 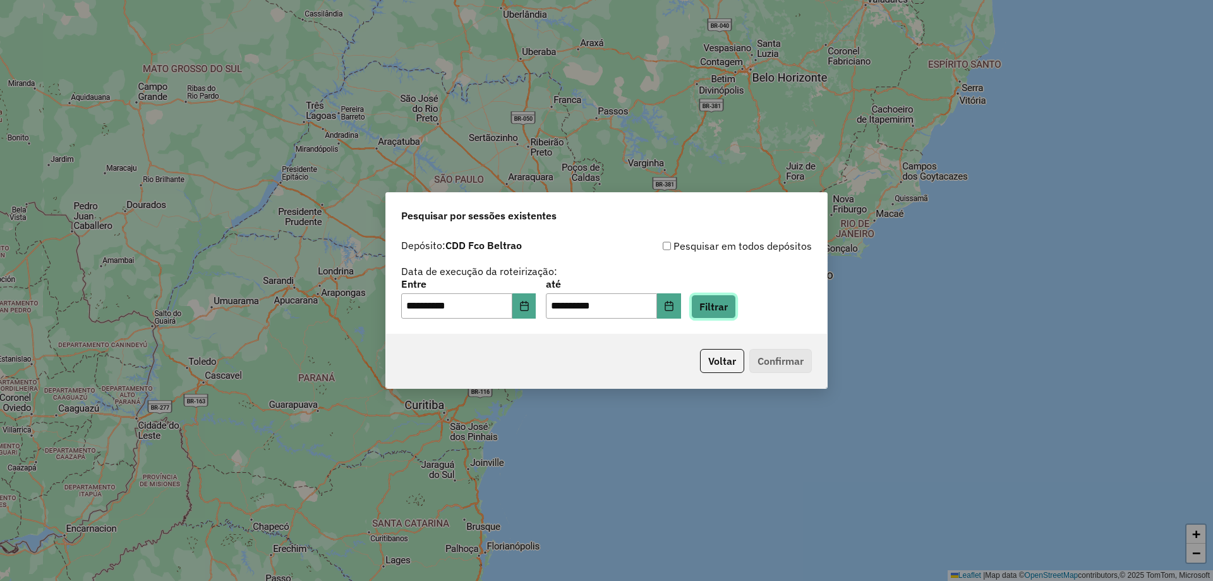 I want to click on button: Voltar, so click(x=722, y=361).